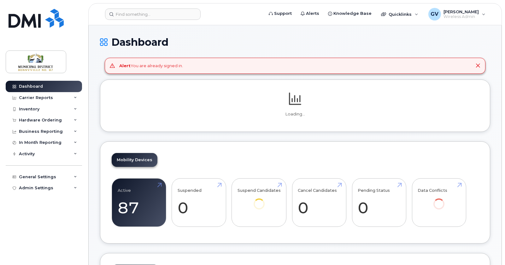  What do you see at coordinates (199, 202) in the screenshot?
I see `a: Suspended 0` at bounding box center [199, 202].